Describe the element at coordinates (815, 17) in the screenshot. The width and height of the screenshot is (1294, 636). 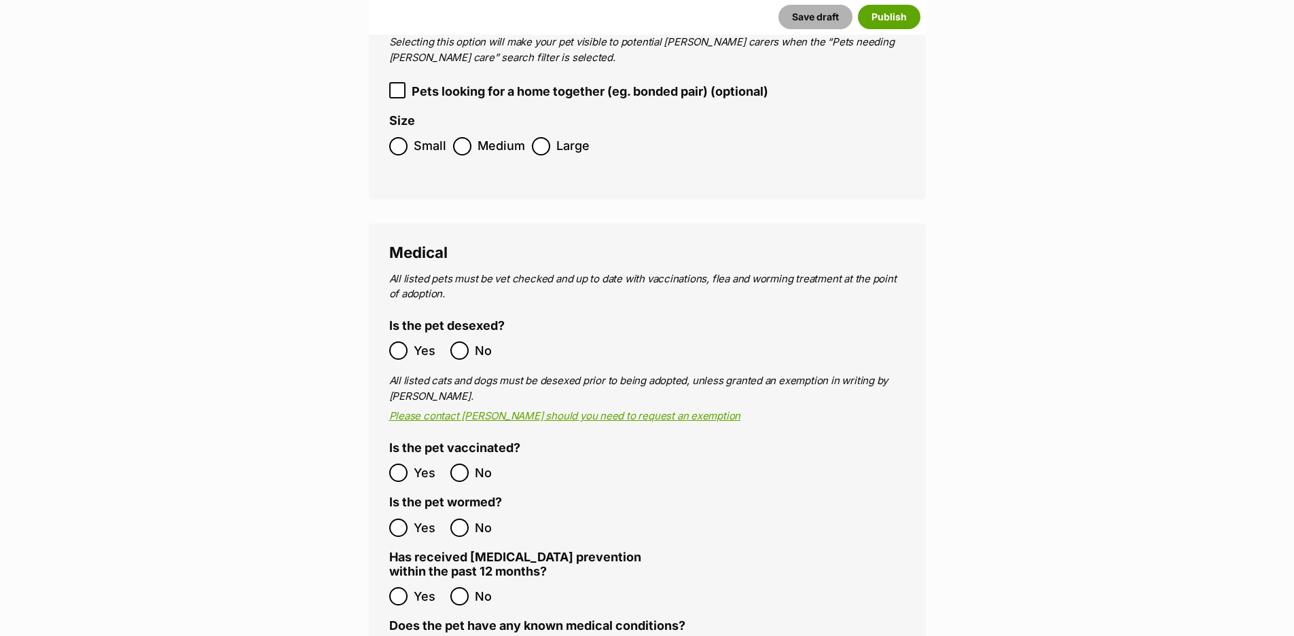
I see `button: Save draft` at that location.